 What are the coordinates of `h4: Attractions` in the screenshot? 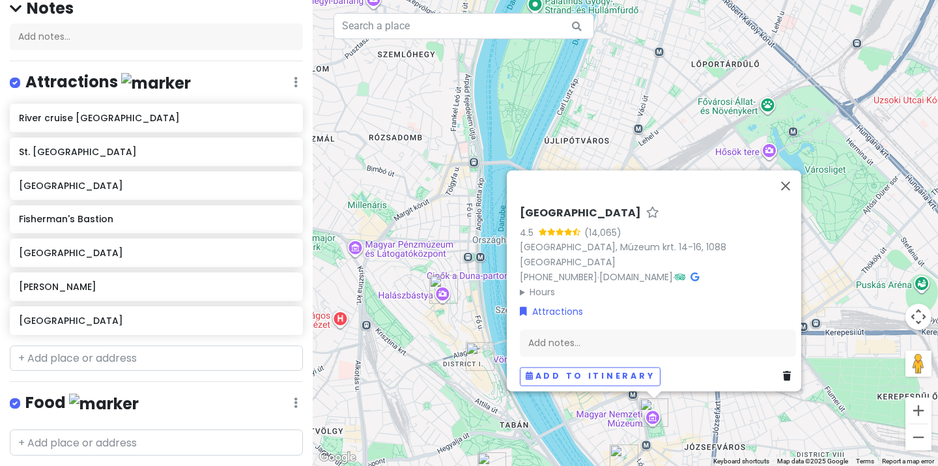 It's located at (108, 82).